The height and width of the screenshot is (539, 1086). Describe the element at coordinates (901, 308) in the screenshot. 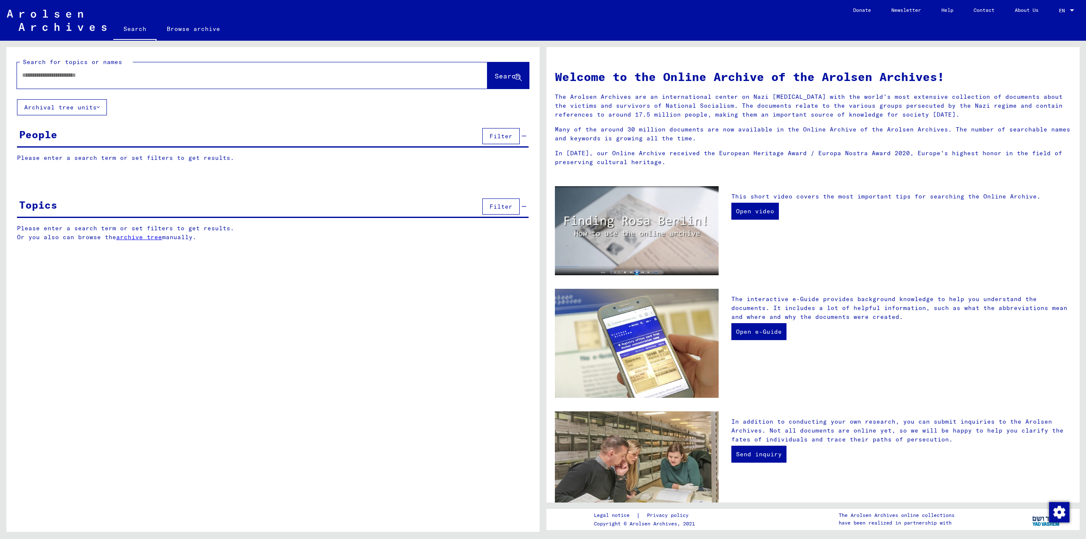

I see `p: The interactive e-Guide provides background knowledge to help you understand the documents. It in...` at that location.